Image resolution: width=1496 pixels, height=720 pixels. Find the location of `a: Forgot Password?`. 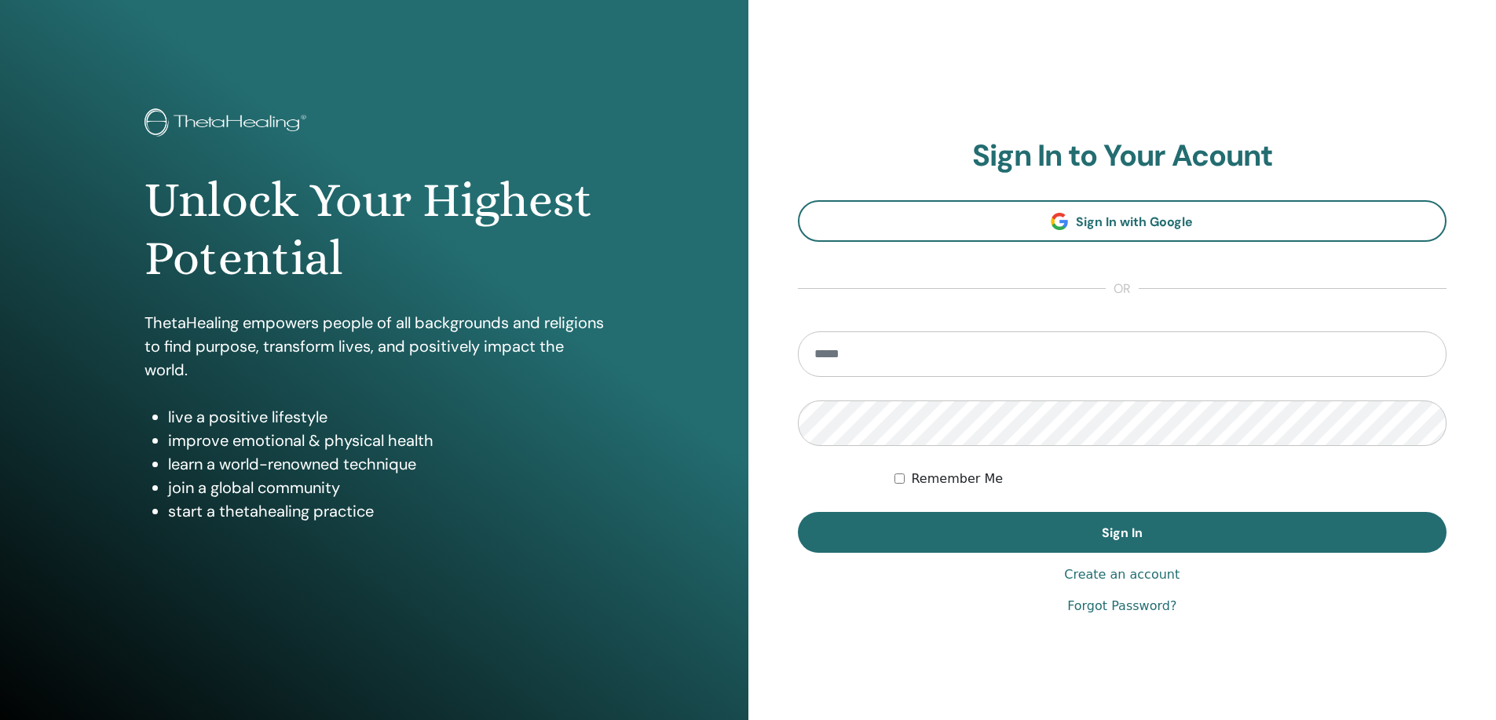

a: Forgot Password? is located at coordinates (1121, 606).